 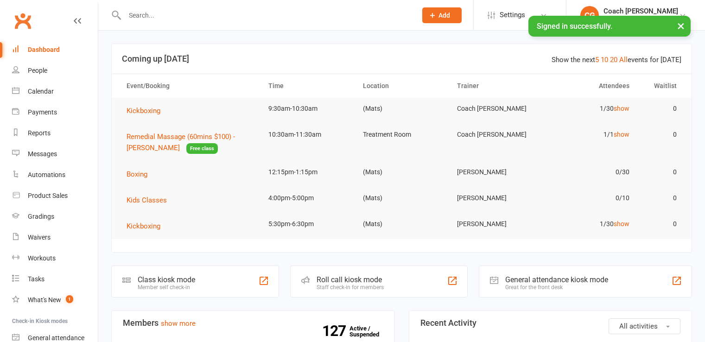 I want to click on div: Class kiosk mode, so click(x=166, y=279).